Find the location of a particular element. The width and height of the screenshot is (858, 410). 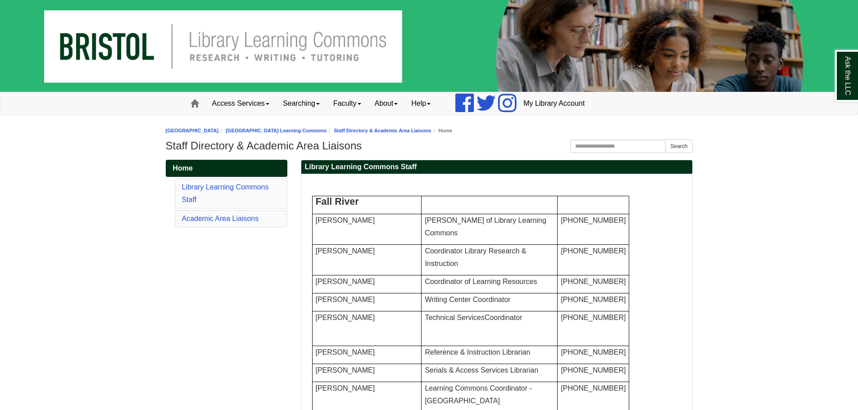

h1: Staff Directory & Academic Area Liaisons is located at coordinates (429, 146).